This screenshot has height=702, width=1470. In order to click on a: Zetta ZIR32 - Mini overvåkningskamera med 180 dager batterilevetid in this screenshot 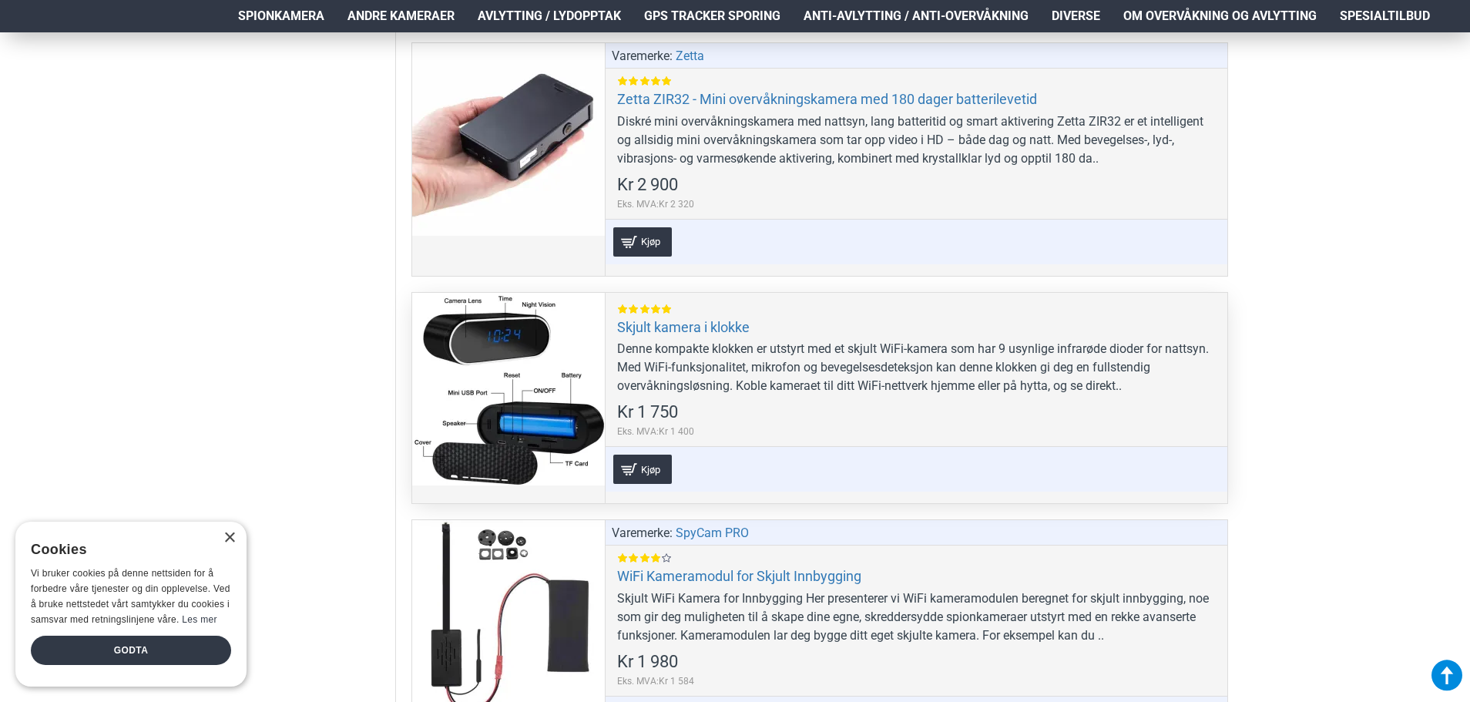, I will do `click(827, 99)`.